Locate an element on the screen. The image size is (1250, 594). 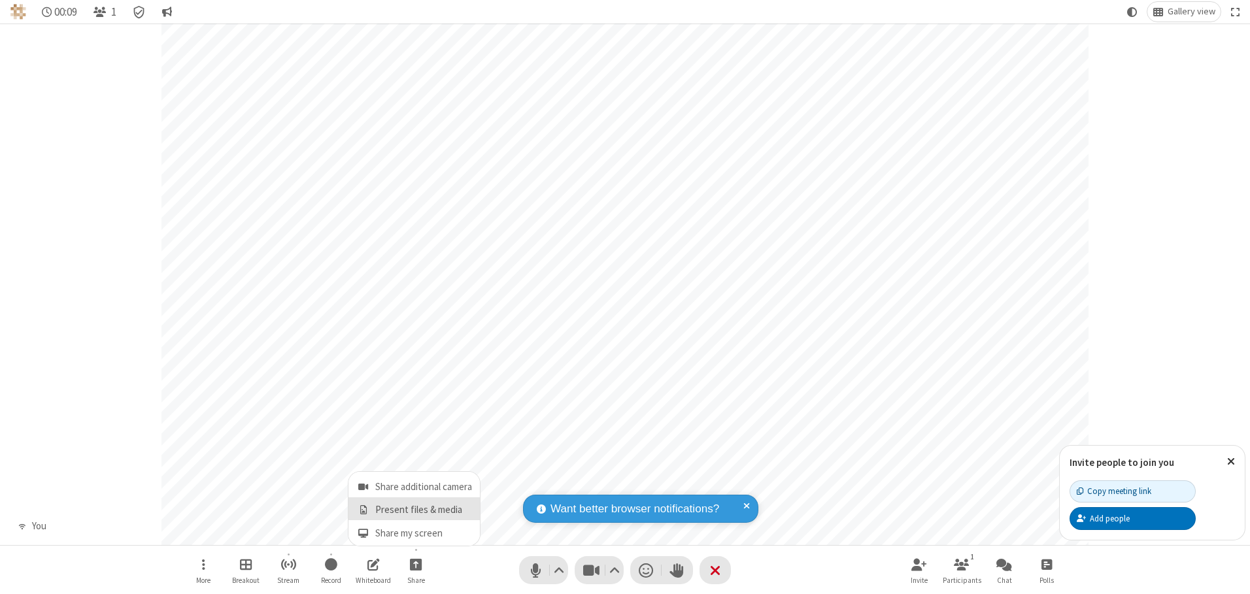
span: 00:09 is located at coordinates (65, 12).